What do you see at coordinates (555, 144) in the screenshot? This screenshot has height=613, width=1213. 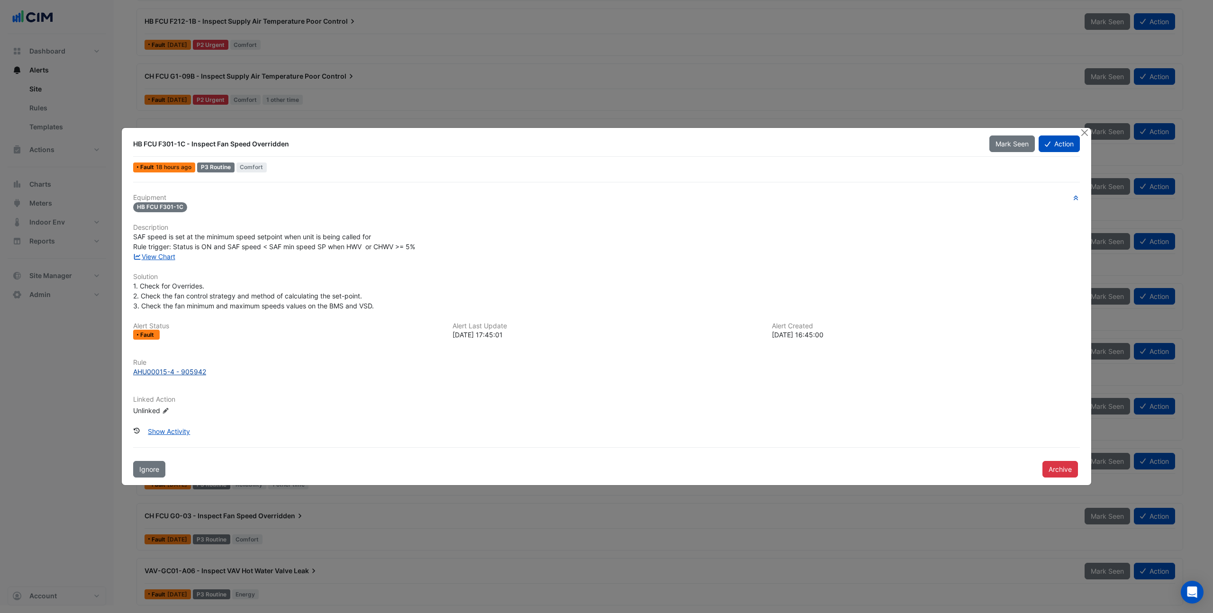 I see `div: HB FCU F301-1C - Inspect Fan Speed Overridden` at bounding box center [555, 144].